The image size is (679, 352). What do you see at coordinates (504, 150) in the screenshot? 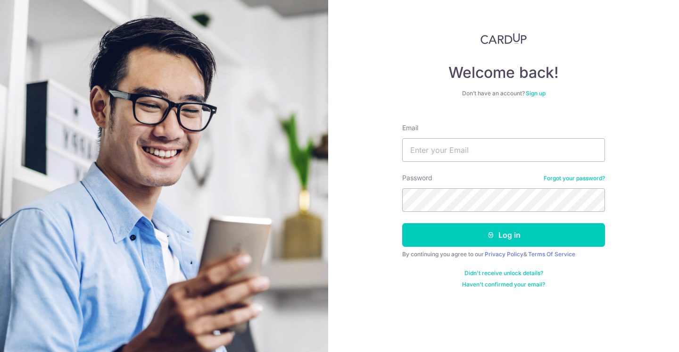
I see `input: Enter your Email` at bounding box center [504, 150].